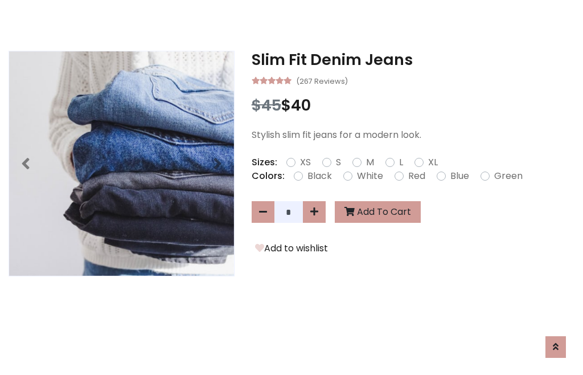 This screenshot has width=583, height=375. What do you see at coordinates (460, 176) in the screenshot?
I see `label: Blue` at bounding box center [460, 176].